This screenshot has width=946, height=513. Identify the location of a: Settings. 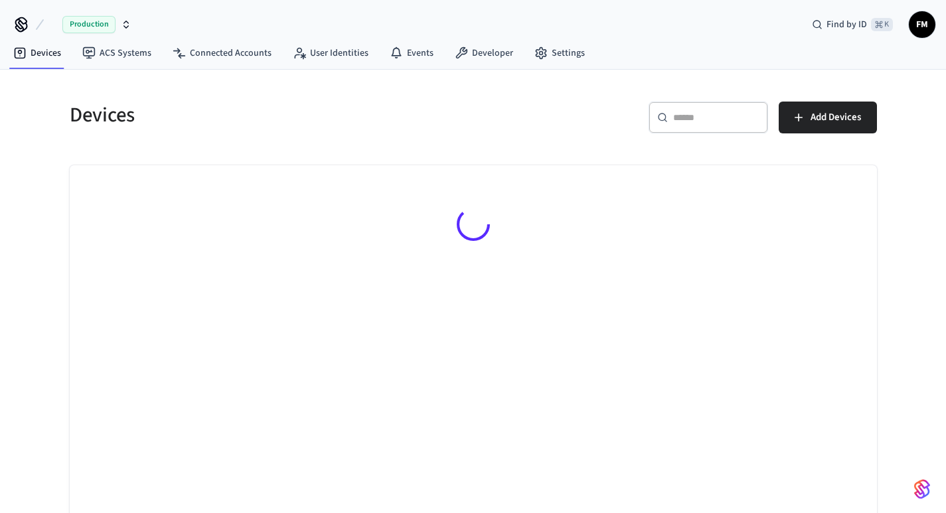
(559, 53).